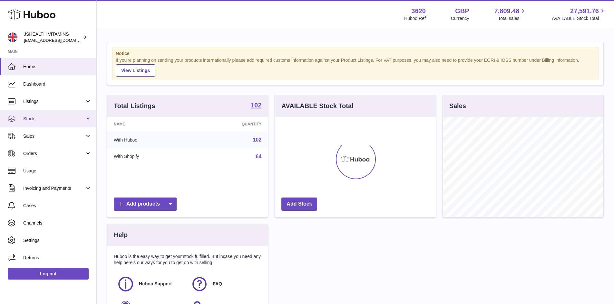 The height and width of the screenshot is (304, 614). I want to click on span: Dashboard, so click(57, 84).